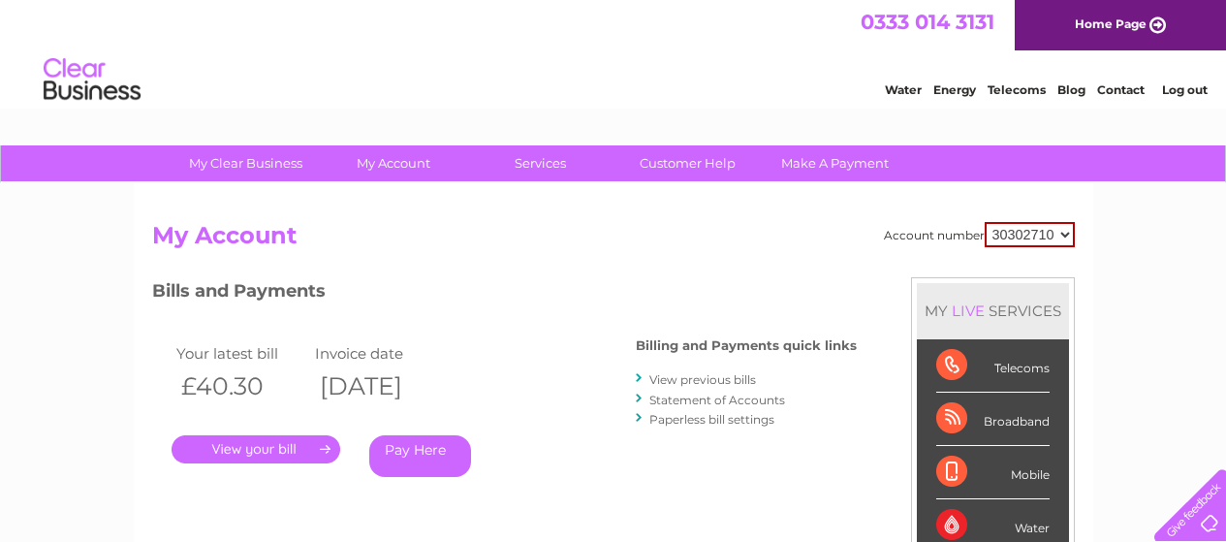  I want to click on a: Pay Here, so click(420, 456).